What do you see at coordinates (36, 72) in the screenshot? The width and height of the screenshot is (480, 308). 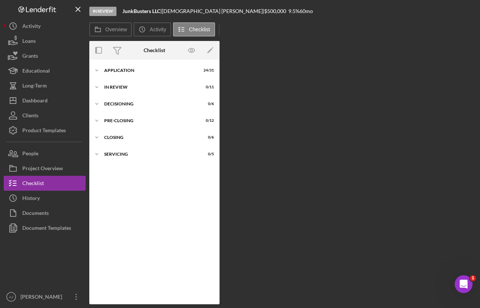 I see `div: Educational` at bounding box center [36, 72].